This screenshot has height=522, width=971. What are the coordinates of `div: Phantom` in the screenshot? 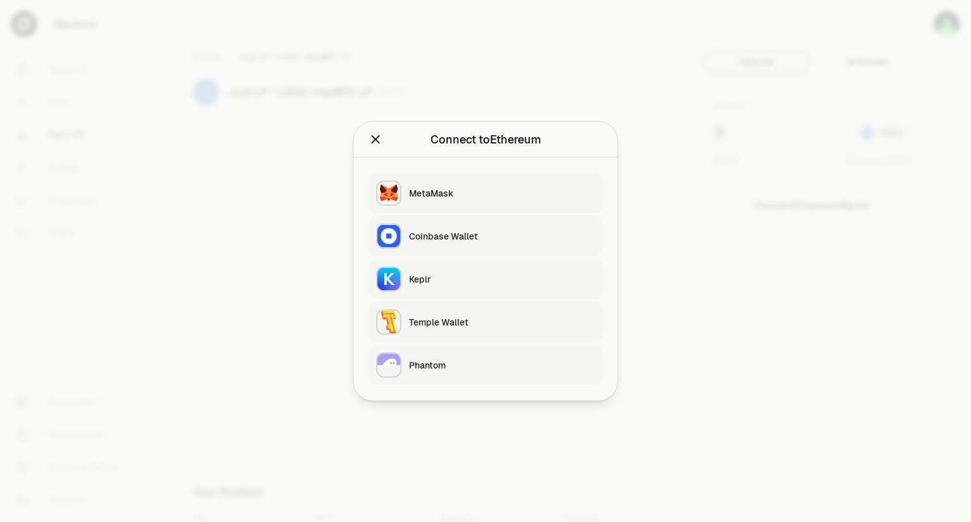 It's located at (502, 365).